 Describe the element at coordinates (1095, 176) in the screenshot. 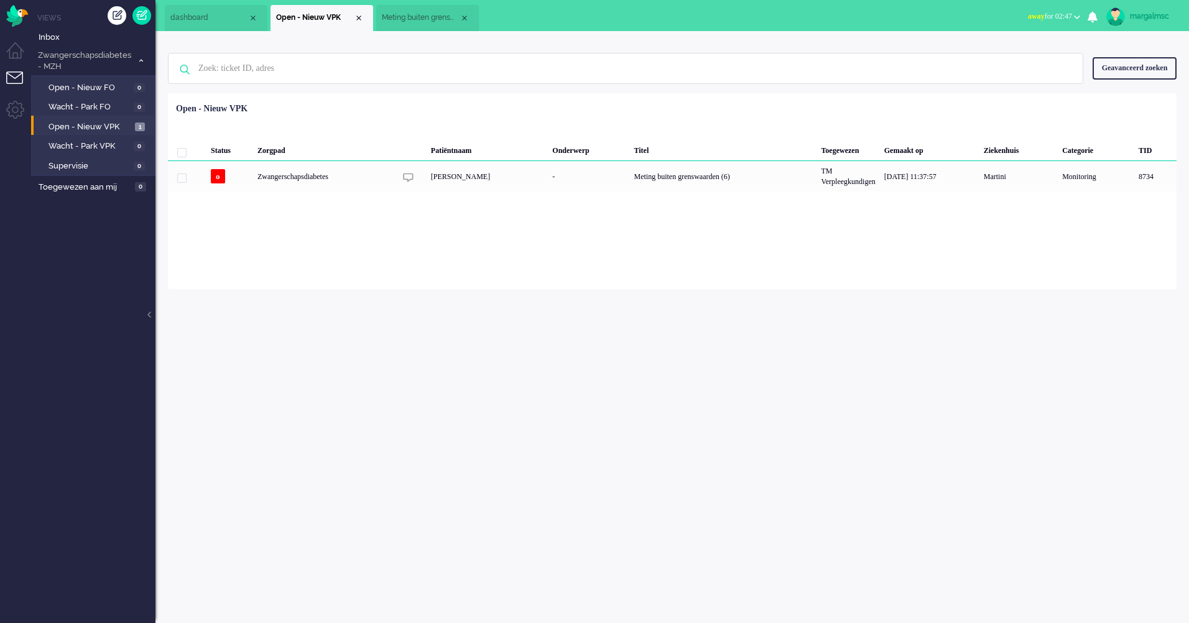

I see `div: Monitoring` at that location.